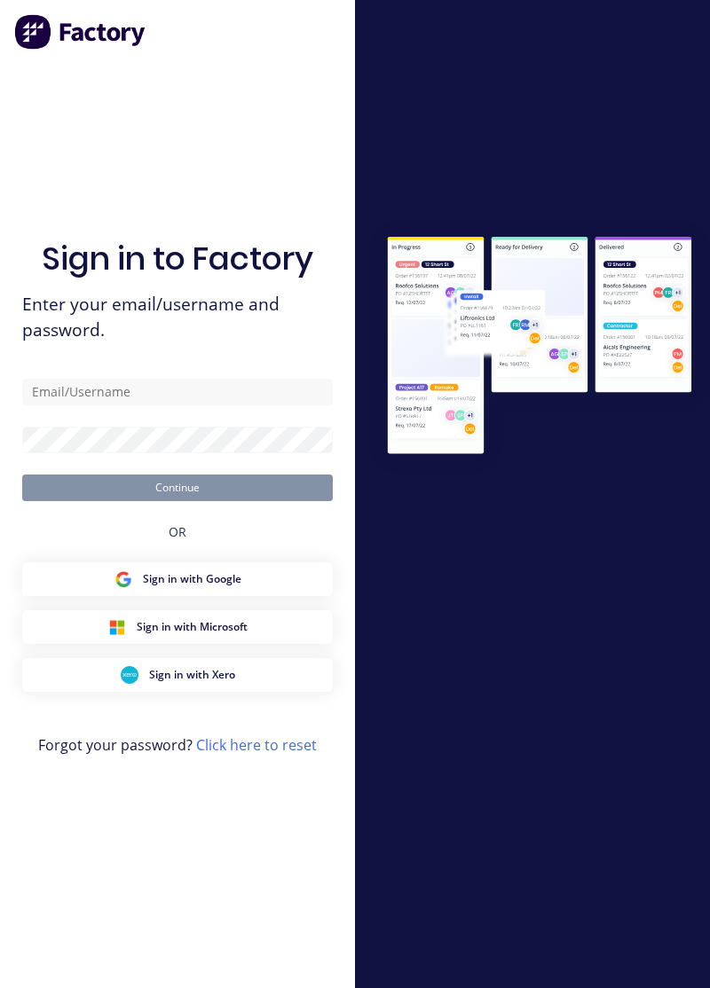  Describe the element at coordinates (177, 258) in the screenshot. I see `h1: Sign in to Factory` at that location.